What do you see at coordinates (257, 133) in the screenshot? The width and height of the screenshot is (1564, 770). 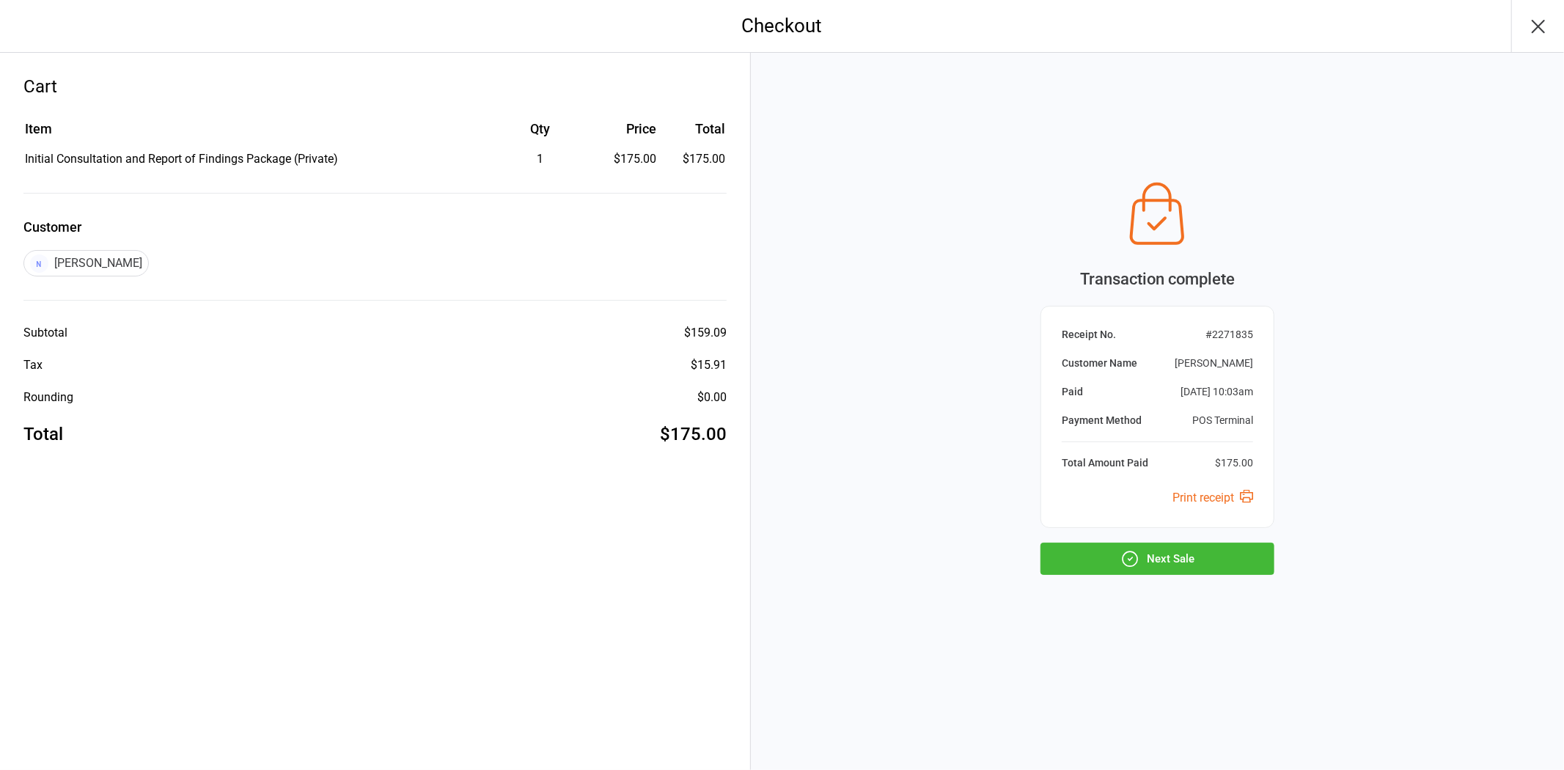 I see `th: Item` at bounding box center [257, 133].